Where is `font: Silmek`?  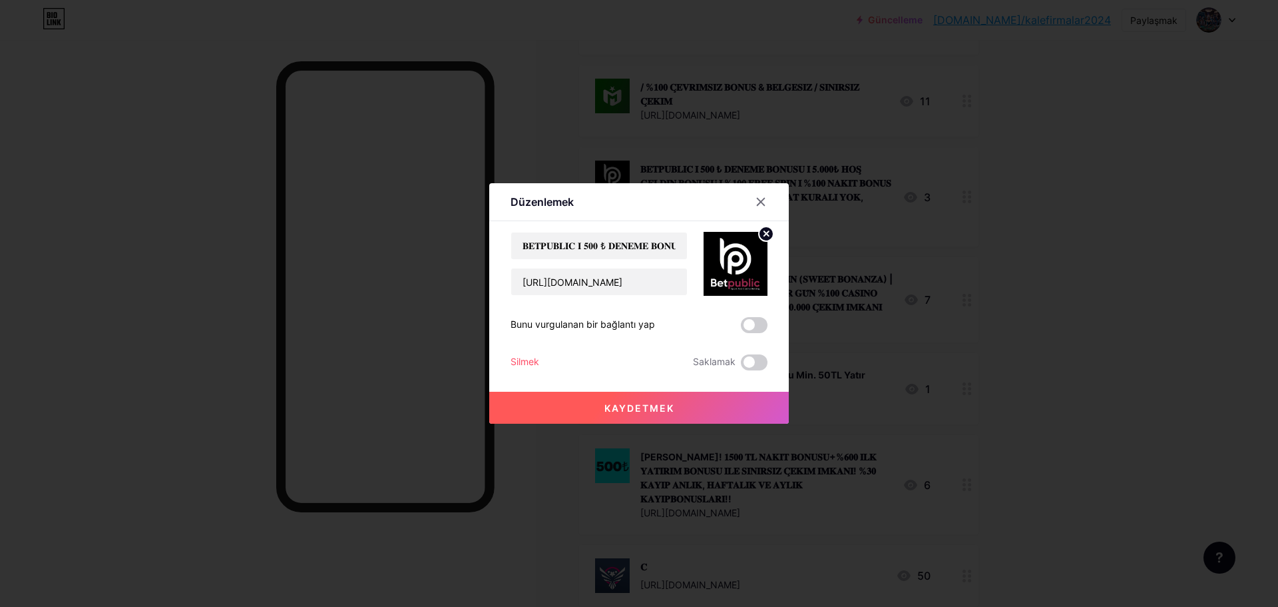 font: Silmek is located at coordinates (525, 361).